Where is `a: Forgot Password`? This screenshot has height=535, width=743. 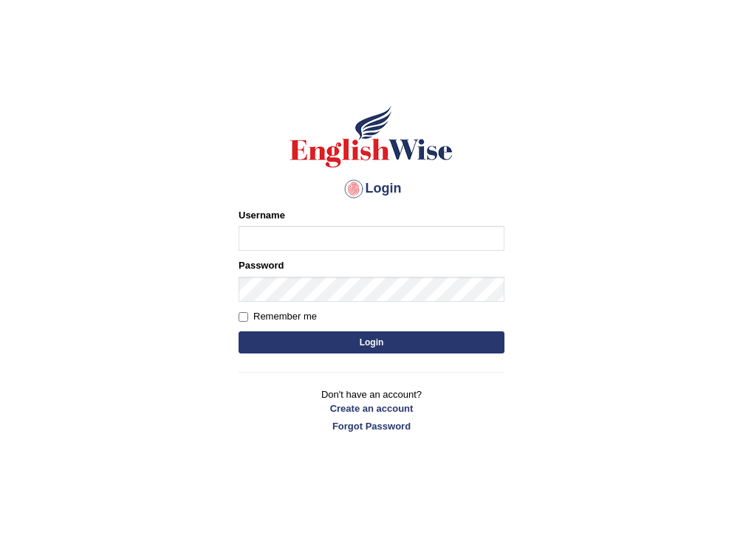
a: Forgot Password is located at coordinates (371, 426).